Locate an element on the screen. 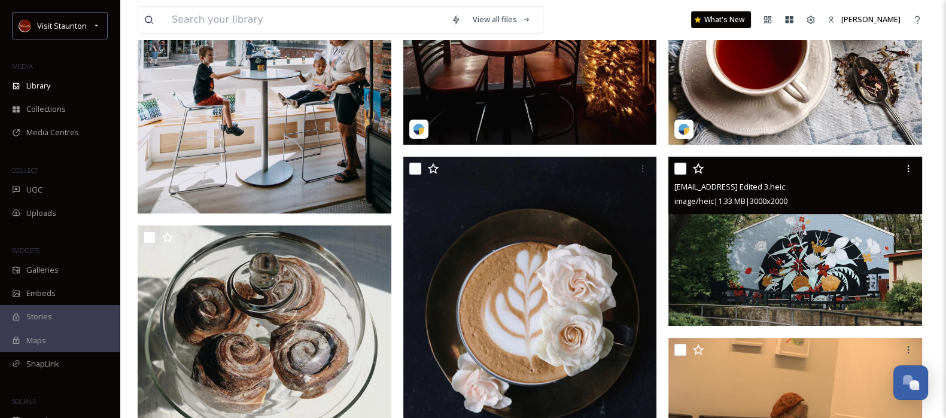 This screenshot has height=418, width=946. img: ext_1744056657.035725_victoria@cruciblecoffee.com-Mural Edited 3.heic is located at coordinates (795, 241).